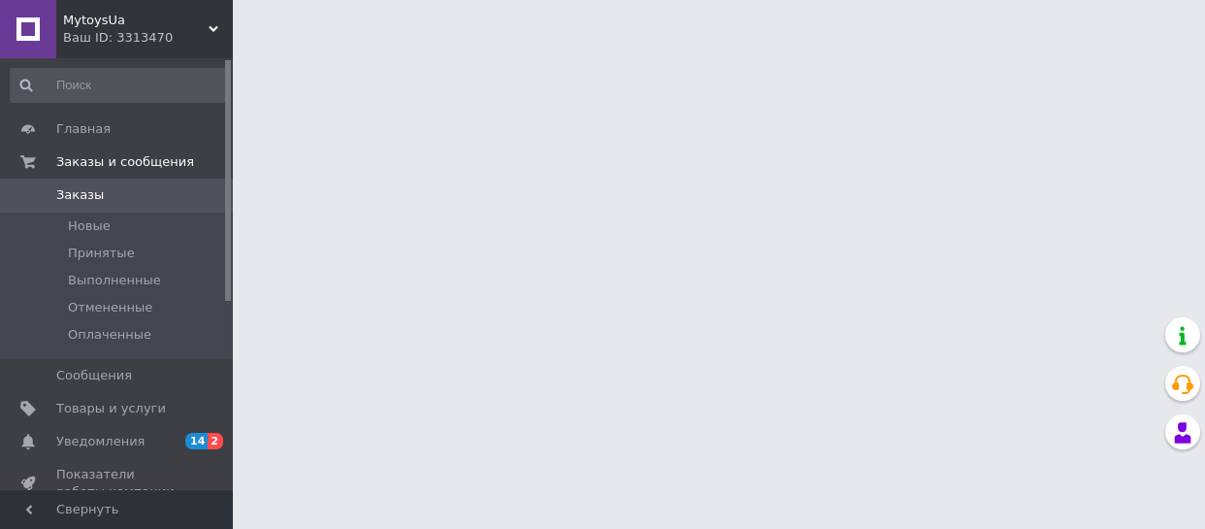 Image resolution: width=1205 pixels, height=529 pixels. I want to click on span: Товары и услуги, so click(111, 409).